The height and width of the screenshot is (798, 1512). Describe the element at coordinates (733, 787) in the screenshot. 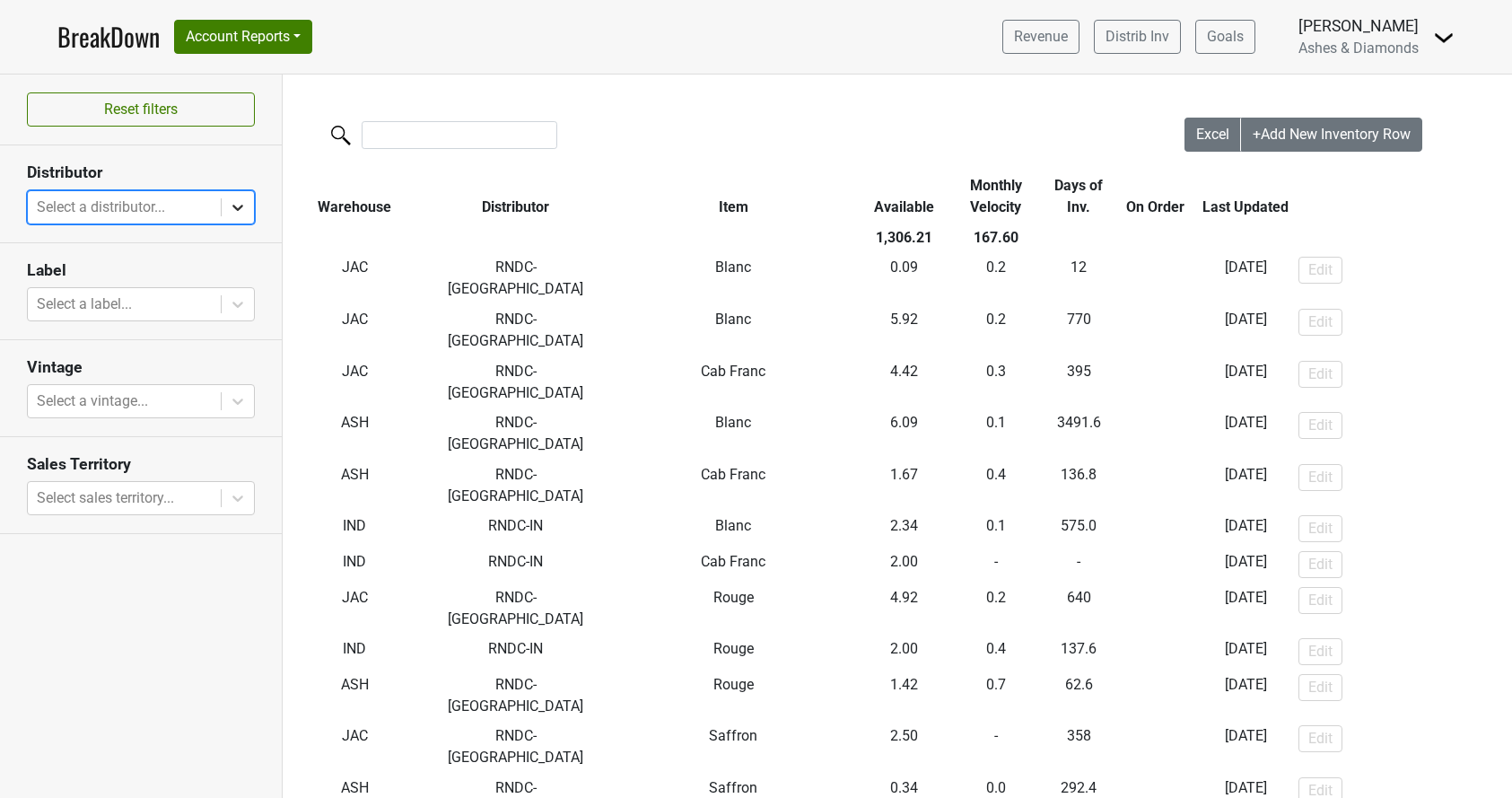

I see `span: Saffron` at that location.